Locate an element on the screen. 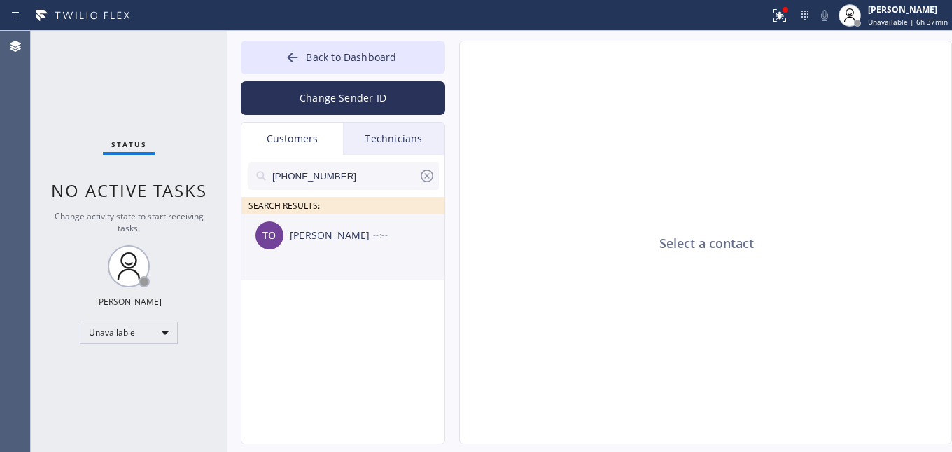  button: Change Sender ID is located at coordinates (343, 98).